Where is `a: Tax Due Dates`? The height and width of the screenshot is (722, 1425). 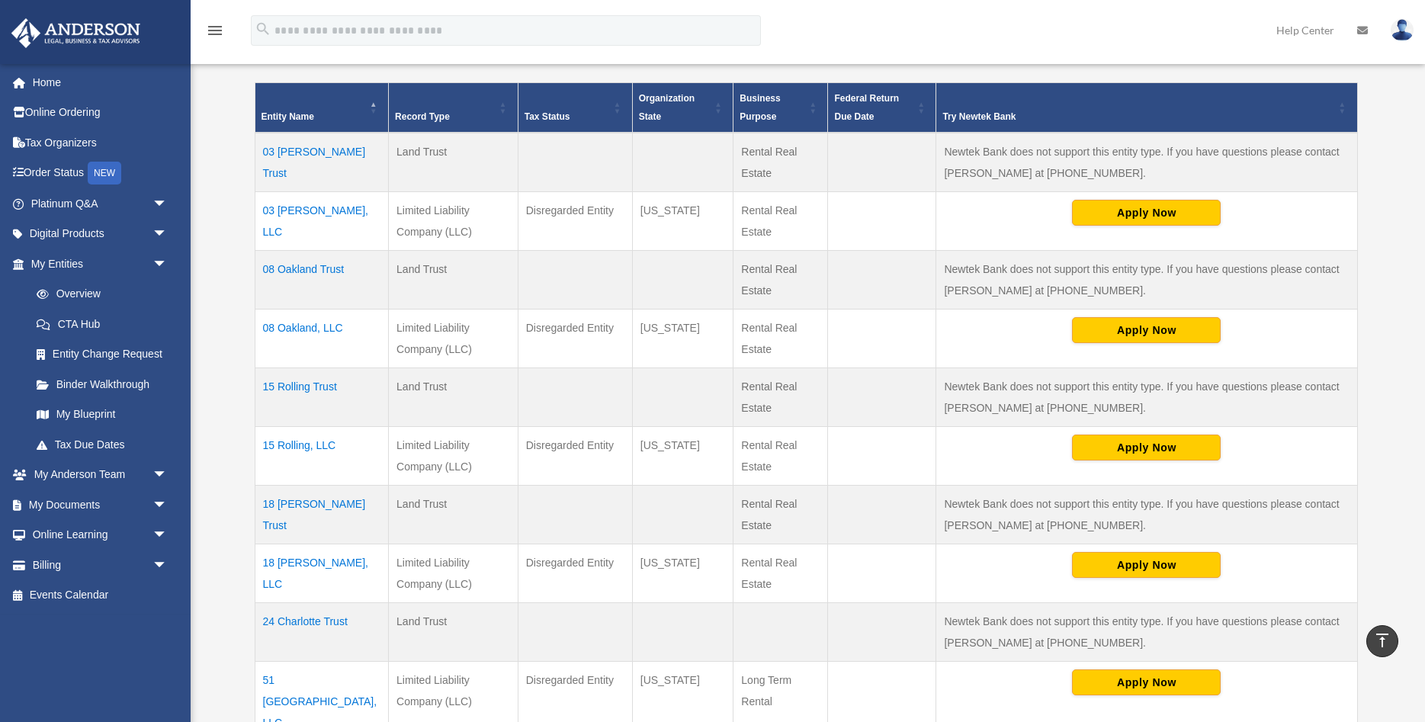
a: Tax Due Dates is located at coordinates (102, 444).